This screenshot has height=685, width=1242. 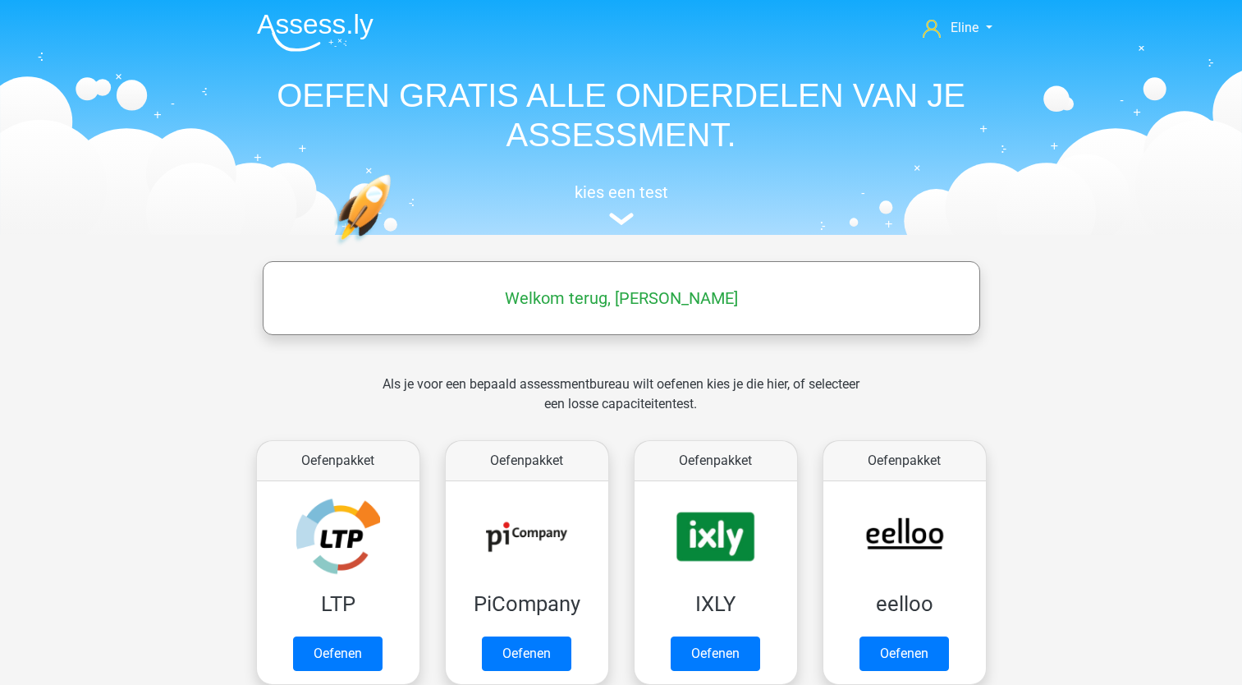 What do you see at coordinates (957, 28) in the screenshot?
I see `a: Eline` at bounding box center [957, 28].